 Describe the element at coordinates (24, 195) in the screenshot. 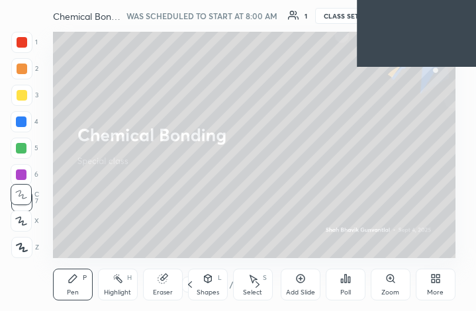

I see `div: C` at that location.